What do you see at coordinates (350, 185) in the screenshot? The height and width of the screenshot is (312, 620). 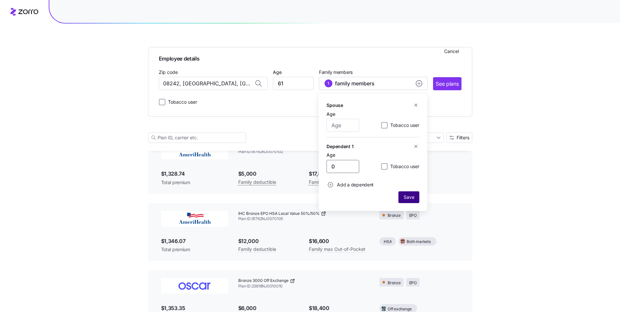 I see `button: Add a dependent` at bounding box center [350, 185].